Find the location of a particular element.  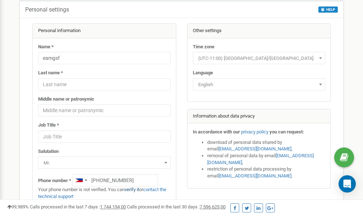

u: 1 744 194,00 is located at coordinates (113, 206).